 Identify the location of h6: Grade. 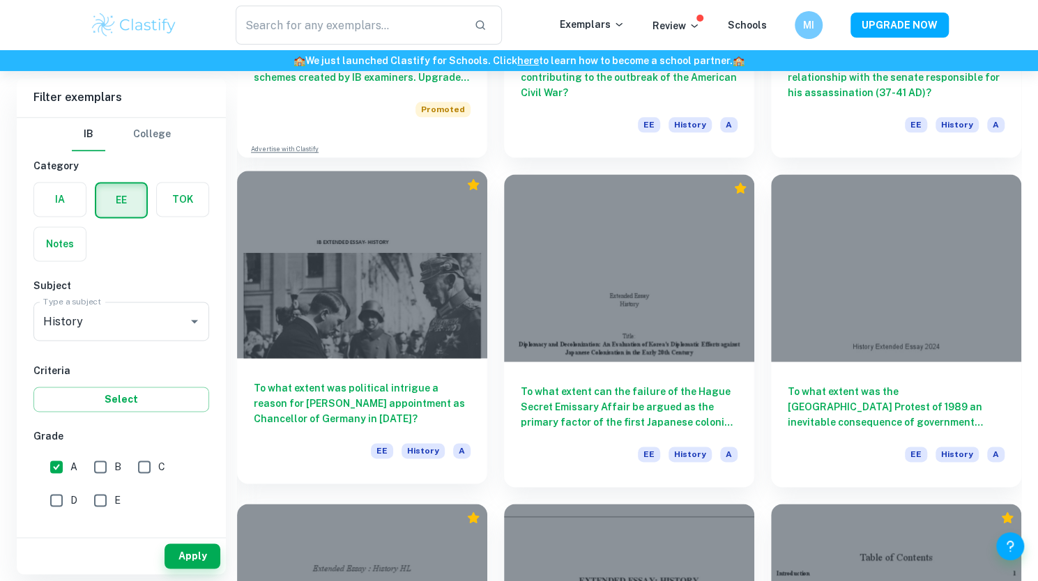
(121, 436).